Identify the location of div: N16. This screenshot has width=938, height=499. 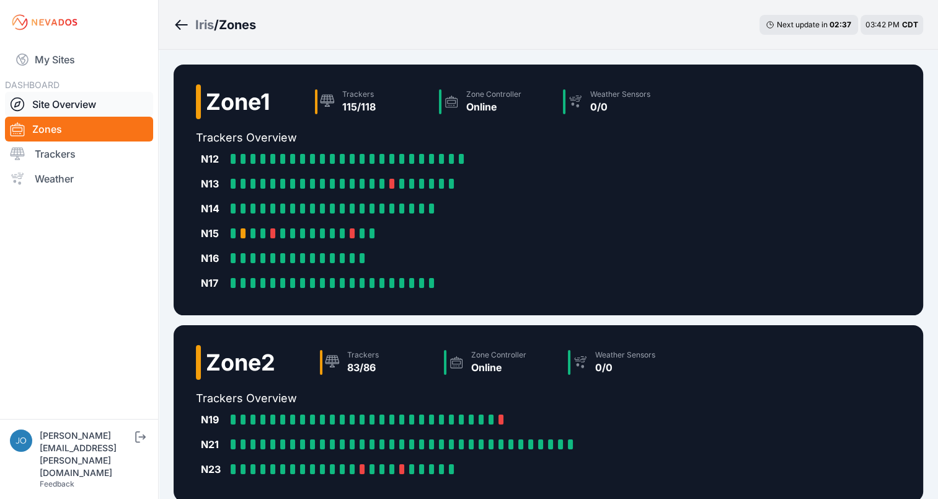
(213, 258).